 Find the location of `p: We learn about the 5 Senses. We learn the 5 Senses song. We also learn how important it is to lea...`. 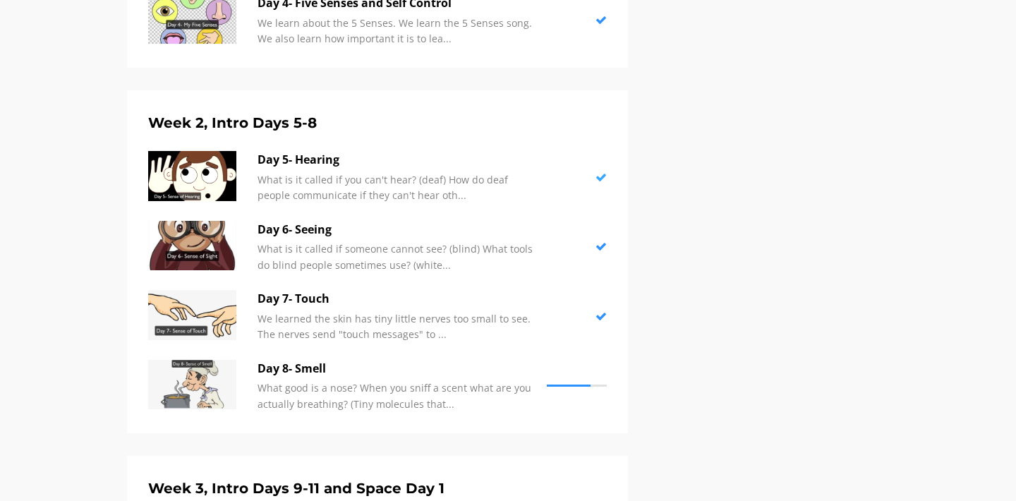

p: We learn about the 5 Senses. We learn the 5 Senses song. We also learn how important it is to lea... is located at coordinates (399, 31).